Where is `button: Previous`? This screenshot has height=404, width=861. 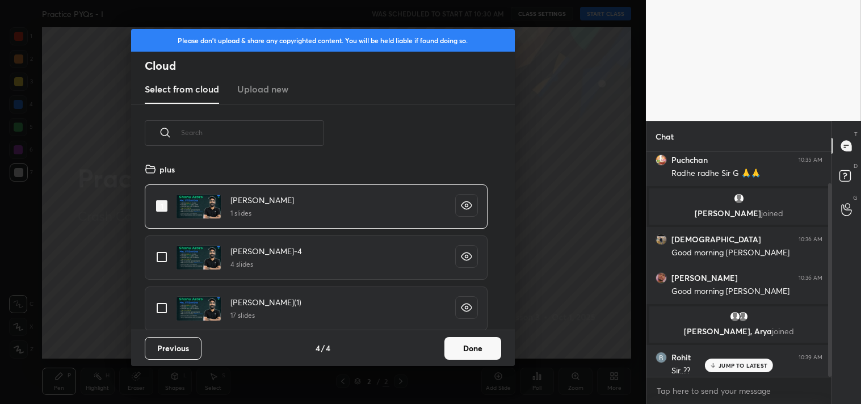
button: Previous is located at coordinates (173, 349).